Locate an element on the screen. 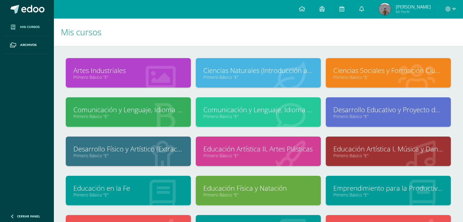 The image size is (463, 222). a: Desarrollo Físico y Artístico (Extracurricular) is located at coordinates (128, 149).